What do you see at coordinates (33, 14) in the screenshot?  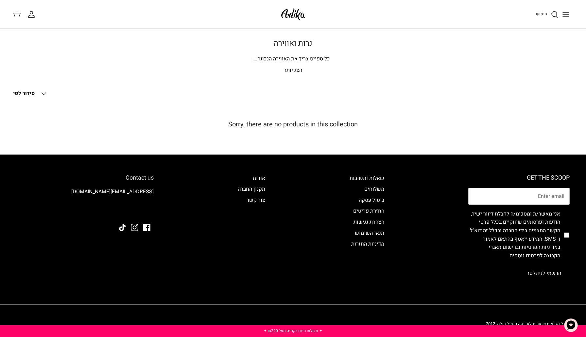 I see `a: החשבון שלי` at bounding box center [33, 14].